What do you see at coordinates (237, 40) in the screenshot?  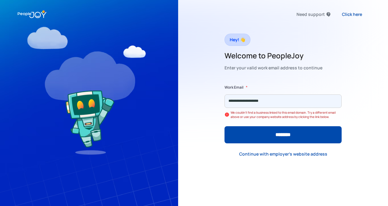 I see `div: Hey! 👋` at bounding box center [237, 40].